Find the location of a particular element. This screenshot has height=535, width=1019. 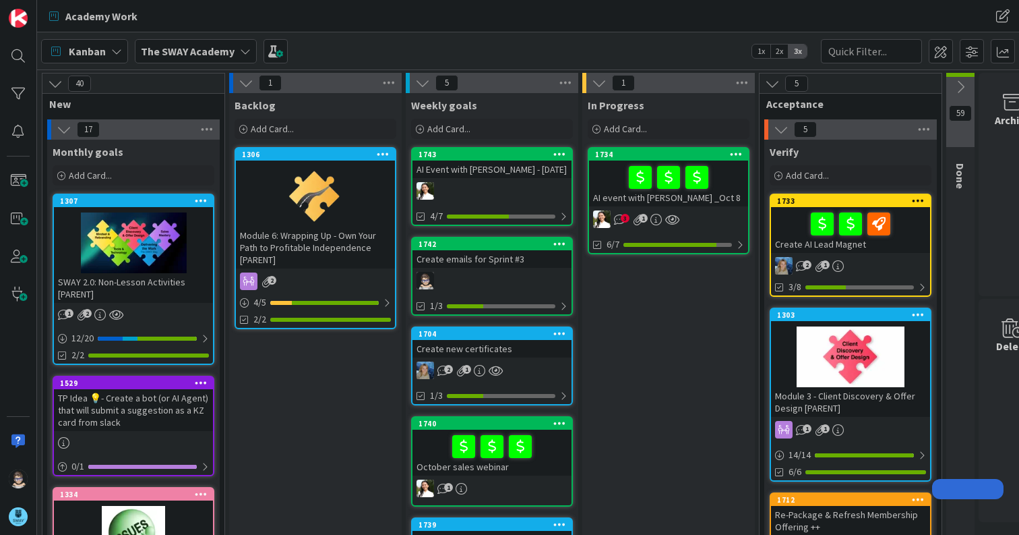

div: 1303 is located at coordinates (851, 315).